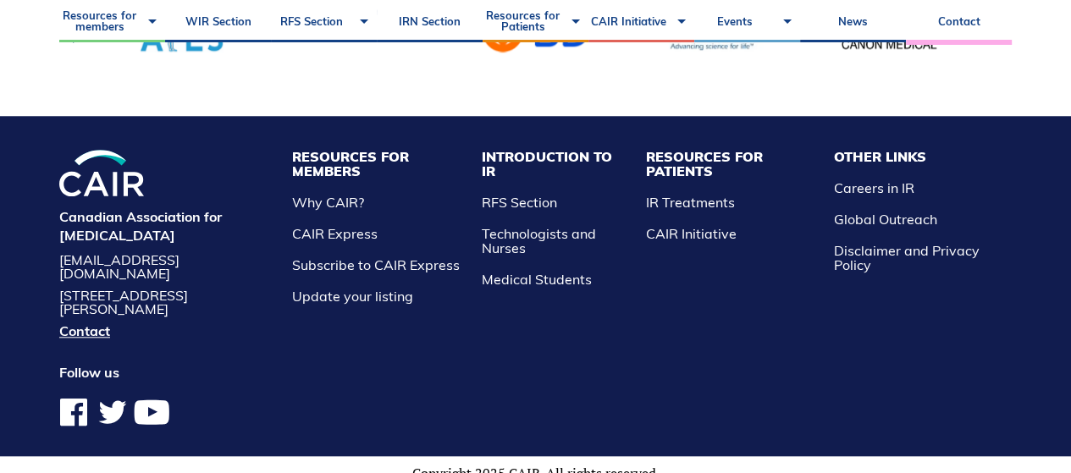 The image size is (1071, 473). What do you see at coordinates (907, 257) in the screenshot?
I see `a: Disclaimer and Privacy Policy` at bounding box center [907, 257].